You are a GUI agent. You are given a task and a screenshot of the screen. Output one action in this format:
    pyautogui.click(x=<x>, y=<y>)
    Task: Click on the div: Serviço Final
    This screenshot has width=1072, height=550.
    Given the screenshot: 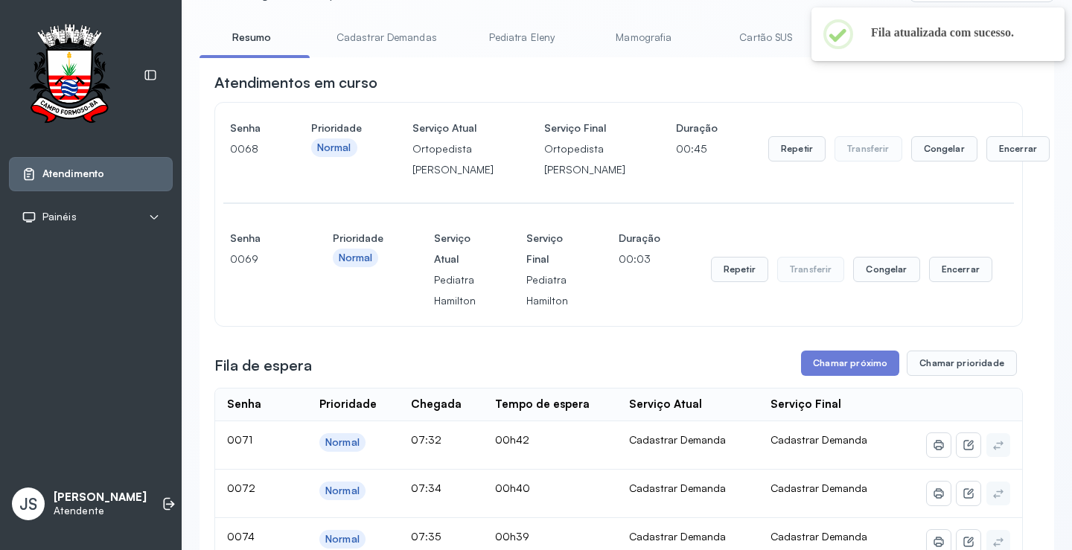 What is the action you would take?
    pyautogui.click(x=805, y=404)
    